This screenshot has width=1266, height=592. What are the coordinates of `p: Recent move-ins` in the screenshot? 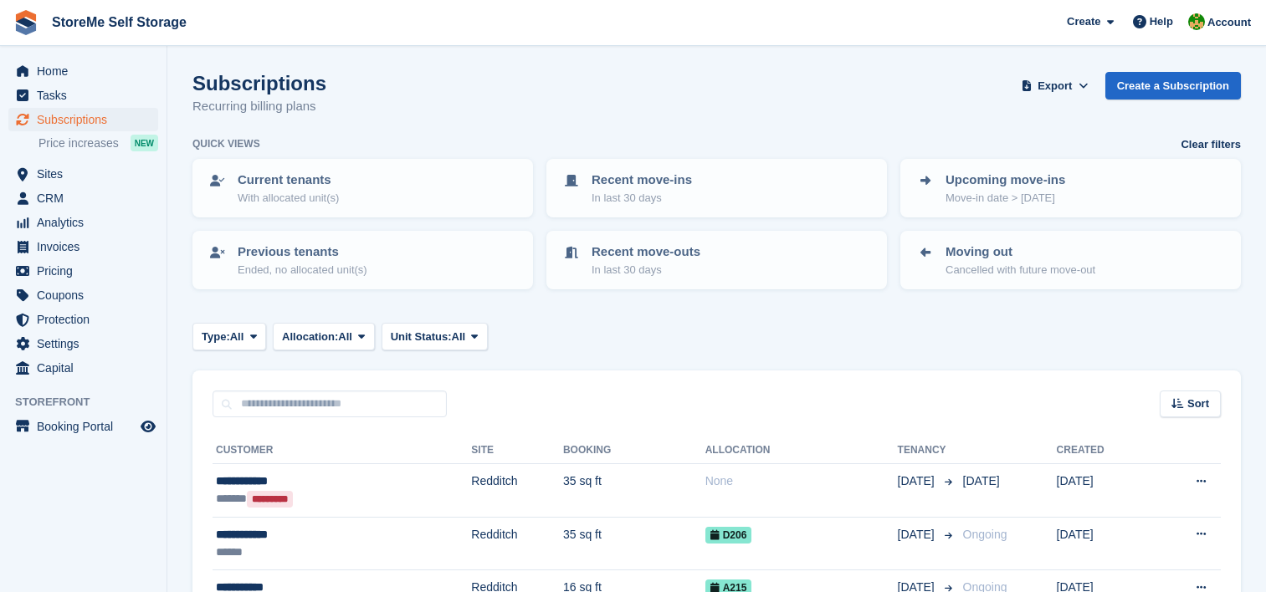 It's located at (642, 180).